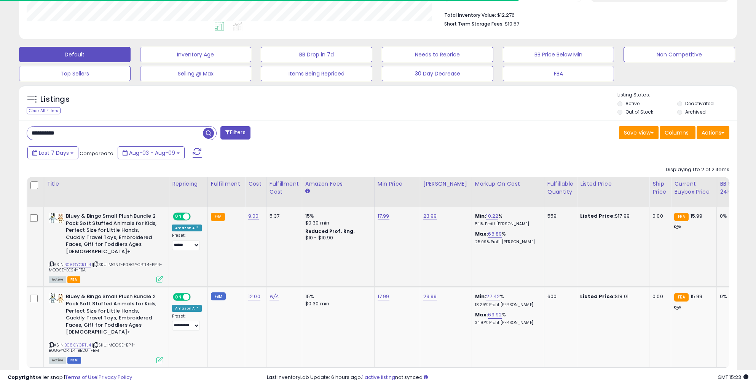  Describe the element at coordinates (677, 133) in the screenshot. I see `span: Columns` at that location.